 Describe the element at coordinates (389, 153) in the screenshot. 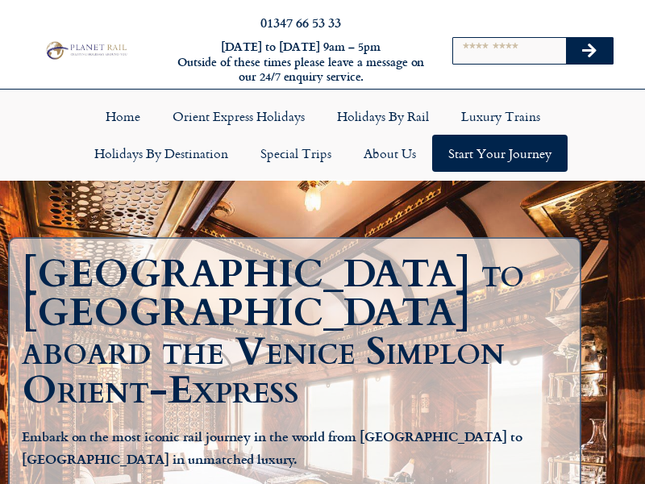

I see `a: About Us` at that location.